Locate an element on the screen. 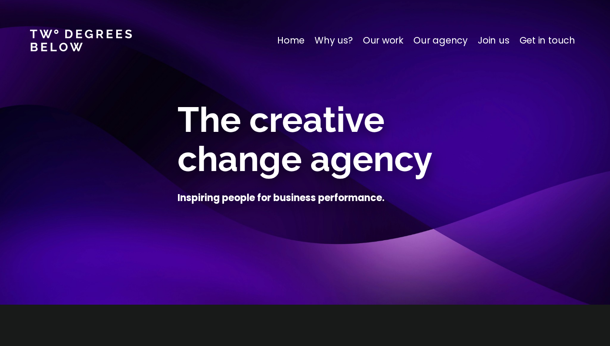 Image resolution: width=610 pixels, height=346 pixels. a: Home is located at coordinates (291, 40).